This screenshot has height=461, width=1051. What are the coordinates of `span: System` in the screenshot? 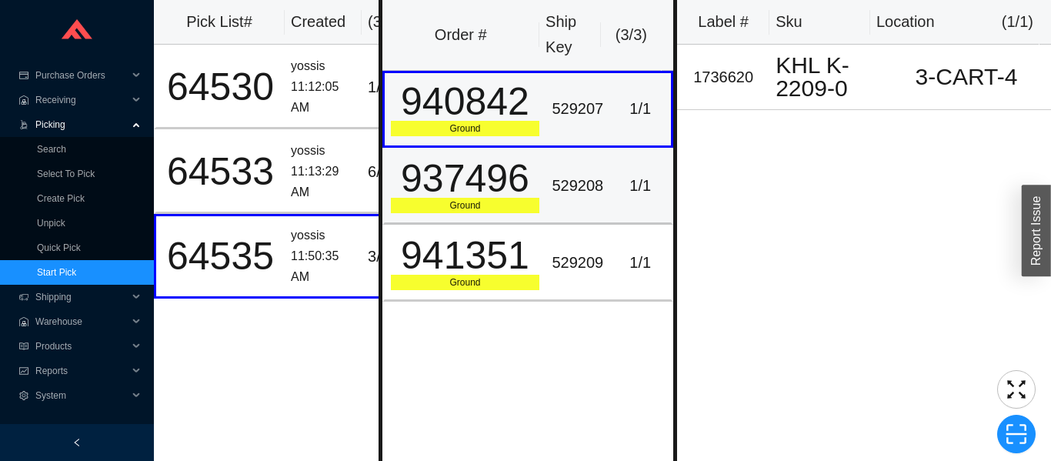 It's located at (82, 395).